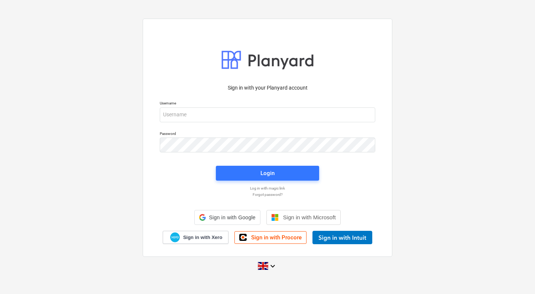  Describe the element at coordinates (268, 194) in the screenshot. I see `a: Forgot password?` at that location.